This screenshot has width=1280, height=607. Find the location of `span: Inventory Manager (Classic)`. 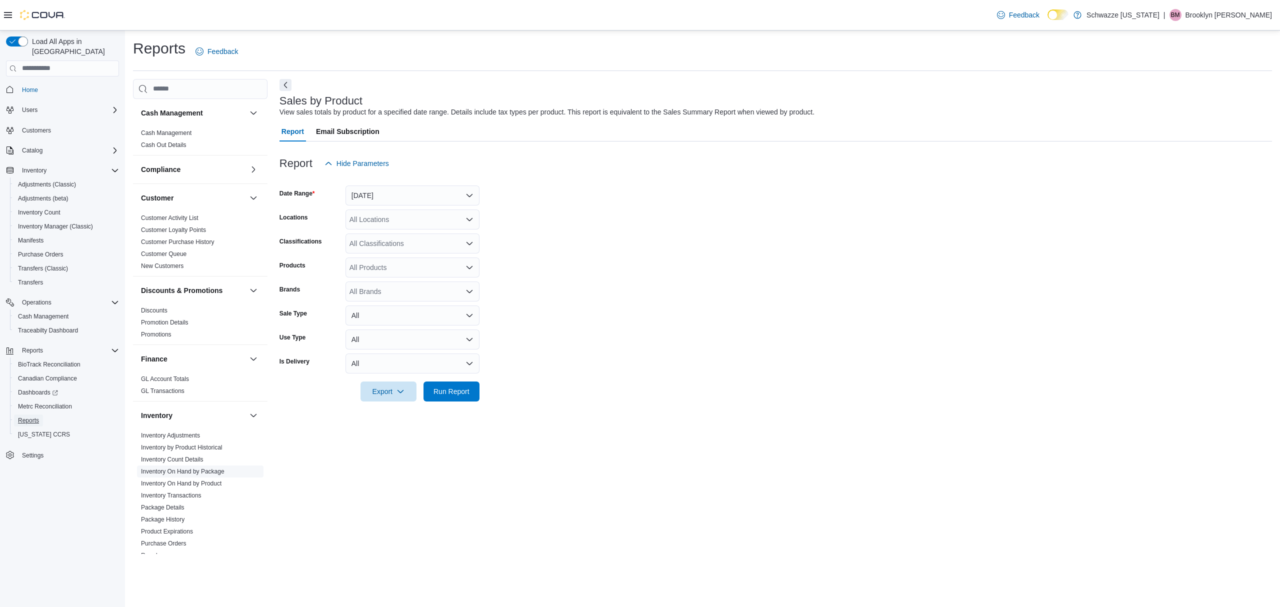

span: Inventory Manager (Classic) is located at coordinates (66, 226).